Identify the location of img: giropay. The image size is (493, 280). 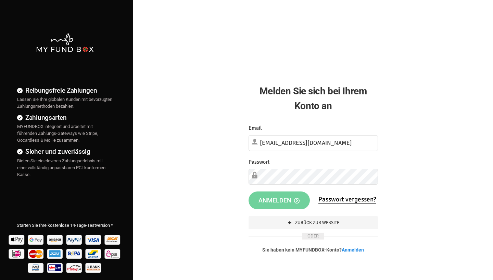
(55, 267).